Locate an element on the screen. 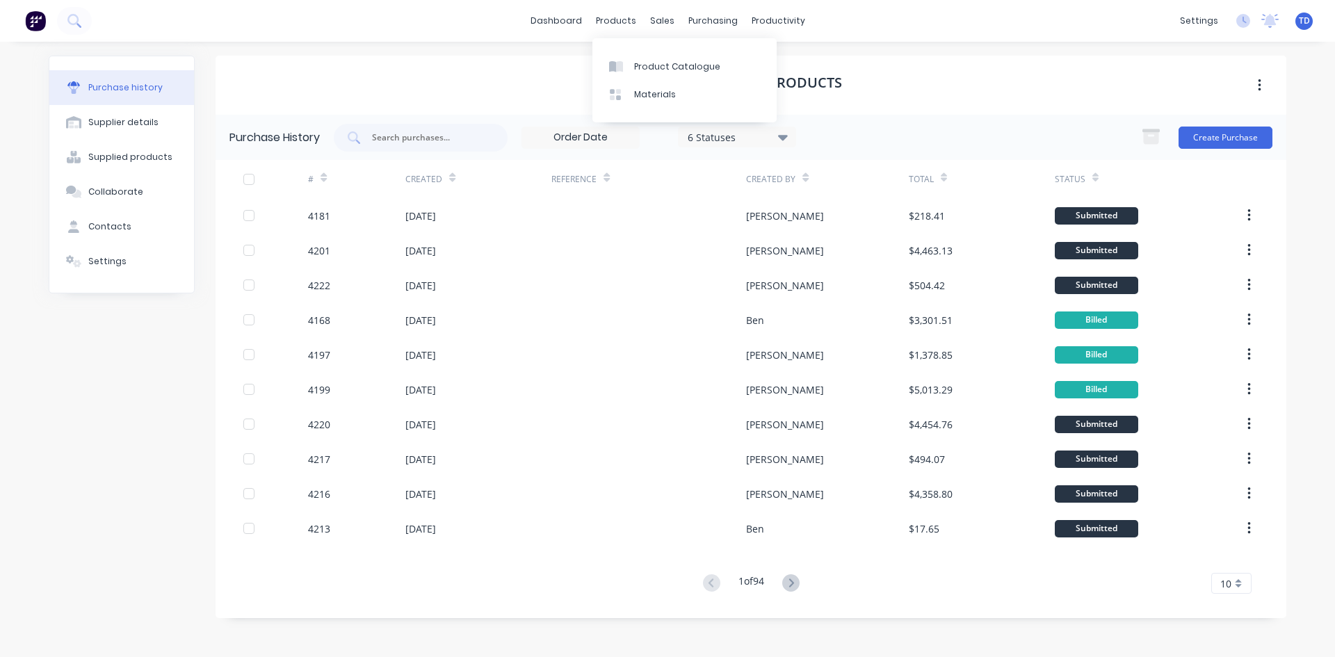 This screenshot has width=1335, height=657. div: 6 Statuses is located at coordinates (737, 136).